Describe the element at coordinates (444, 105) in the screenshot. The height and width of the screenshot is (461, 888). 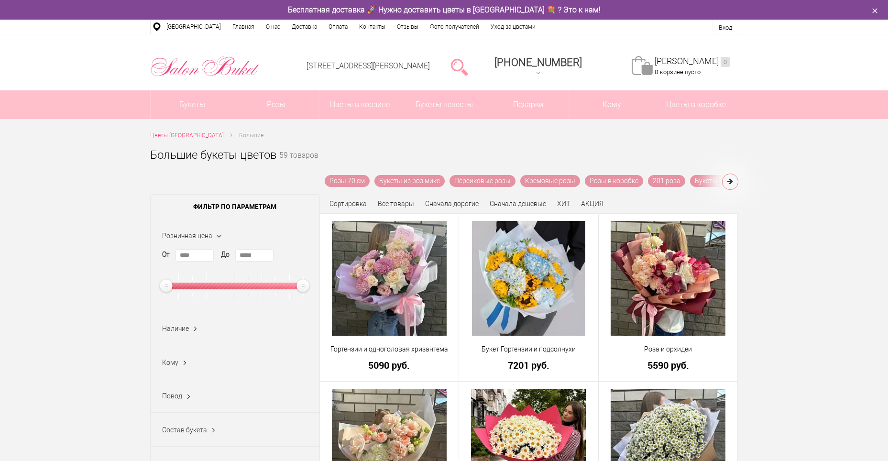
I see `a: Букеты невесты` at that location.